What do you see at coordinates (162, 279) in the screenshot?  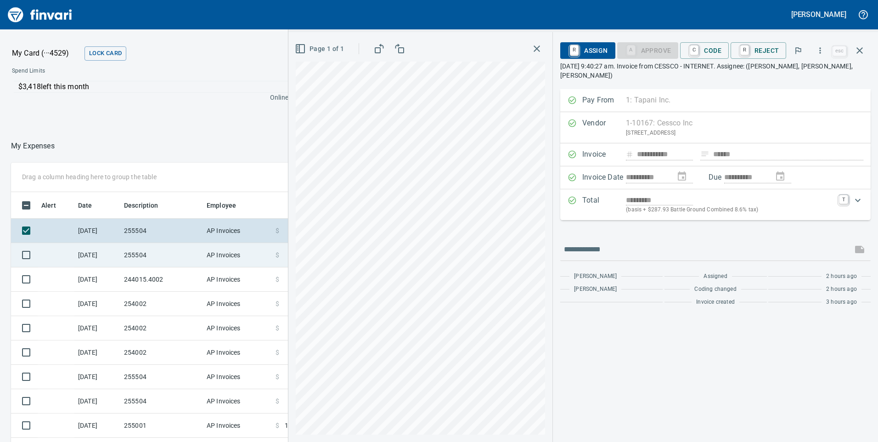 I see `td: 244015.4002` at bounding box center [162, 279].